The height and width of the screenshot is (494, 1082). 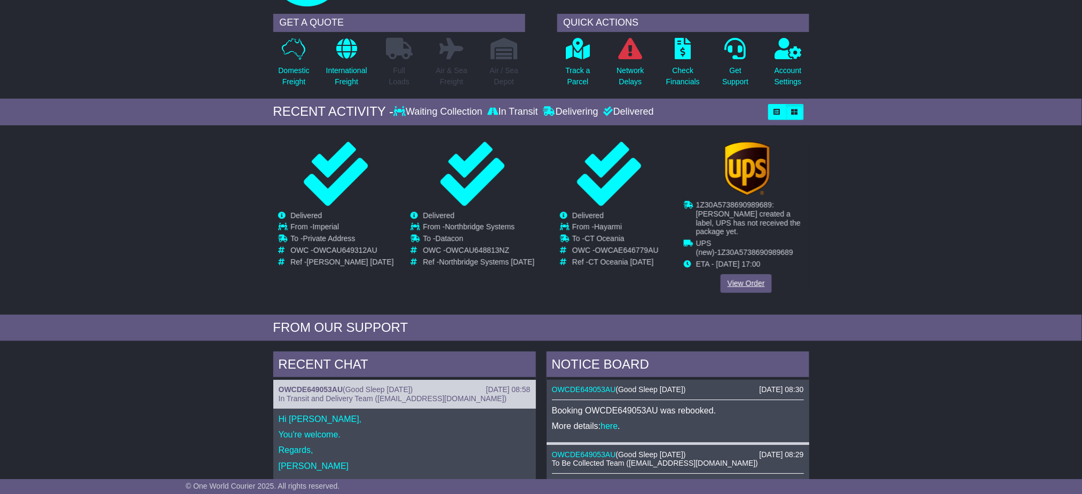 I want to click on a: View Order, so click(x=746, y=283).